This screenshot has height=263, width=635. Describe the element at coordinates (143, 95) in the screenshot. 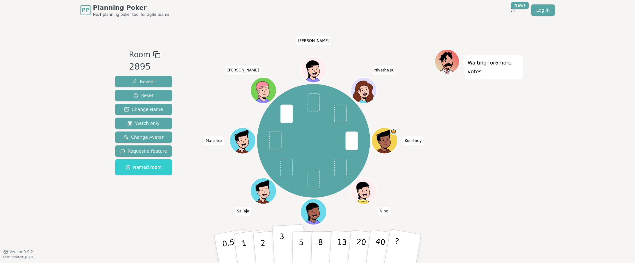

I see `span: Reset` at that location.